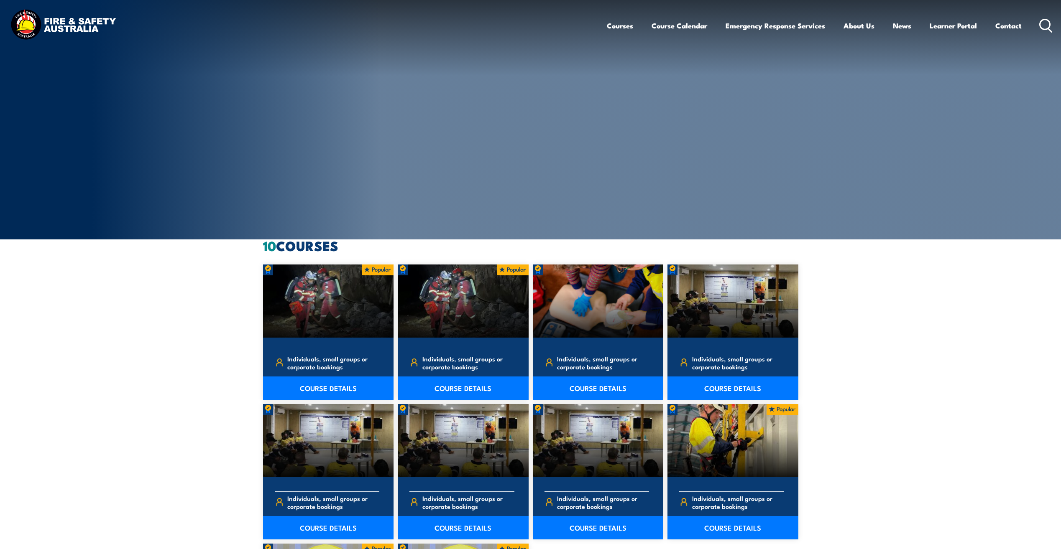  Describe the element at coordinates (620, 25) in the screenshot. I see `a: Courses` at that location.